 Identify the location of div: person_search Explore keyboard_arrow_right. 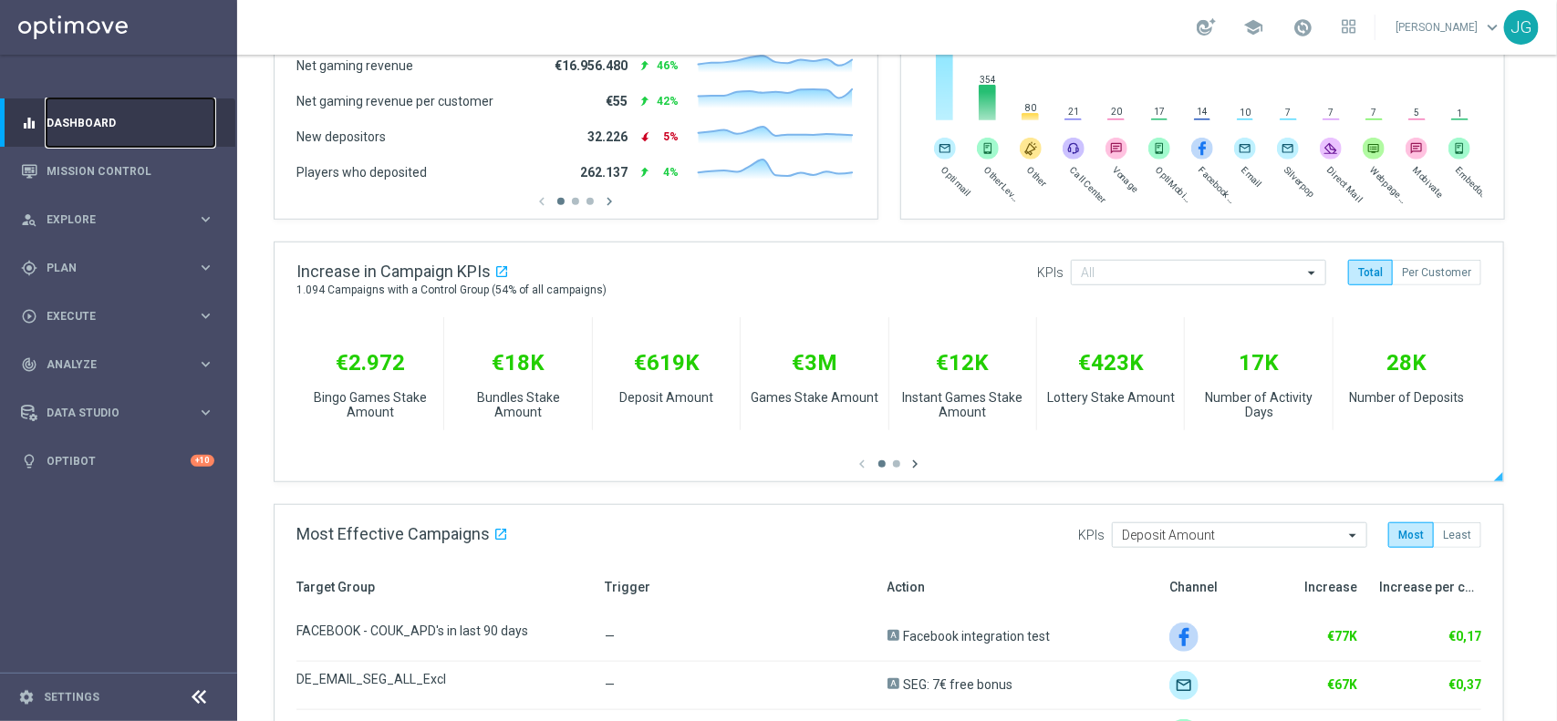
(118, 220).